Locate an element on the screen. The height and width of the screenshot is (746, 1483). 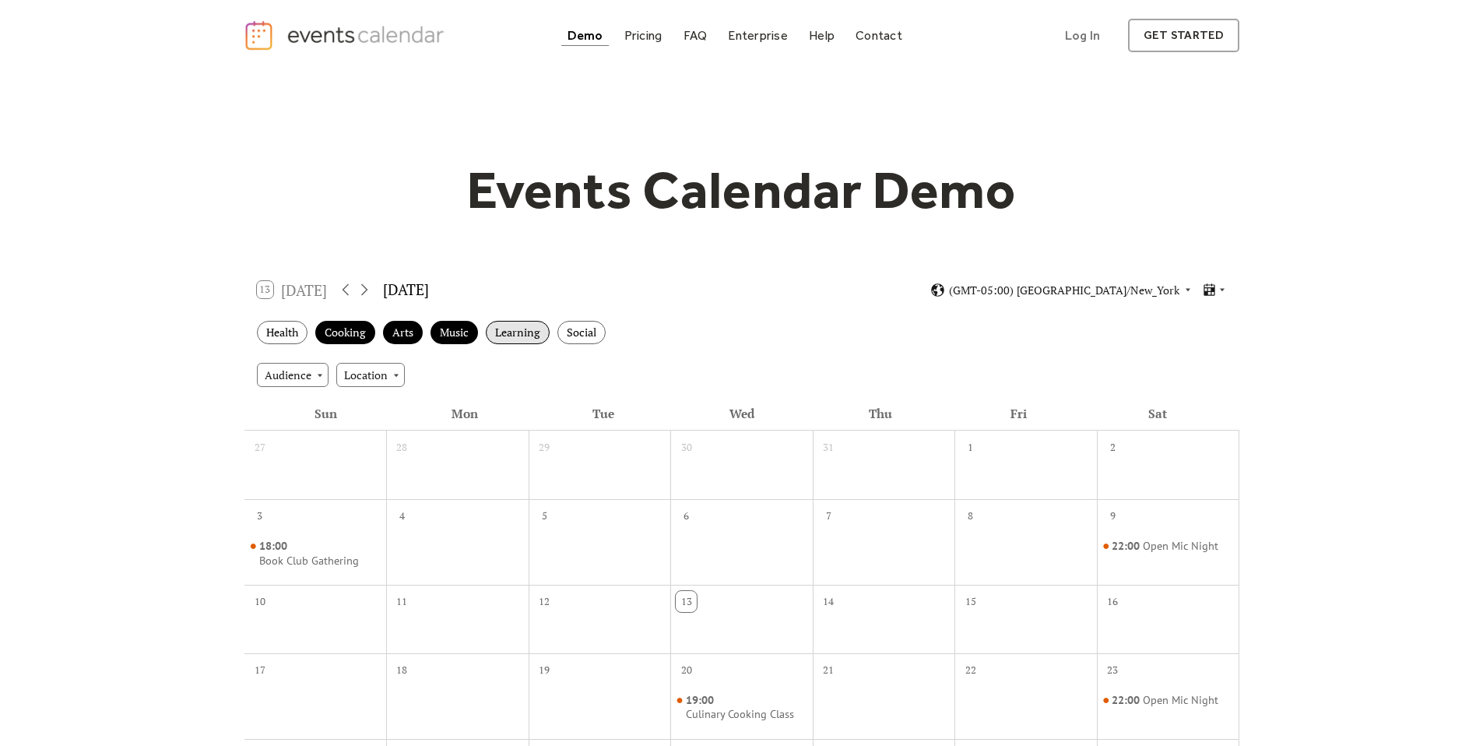
div: Enterprise is located at coordinates (758, 35).